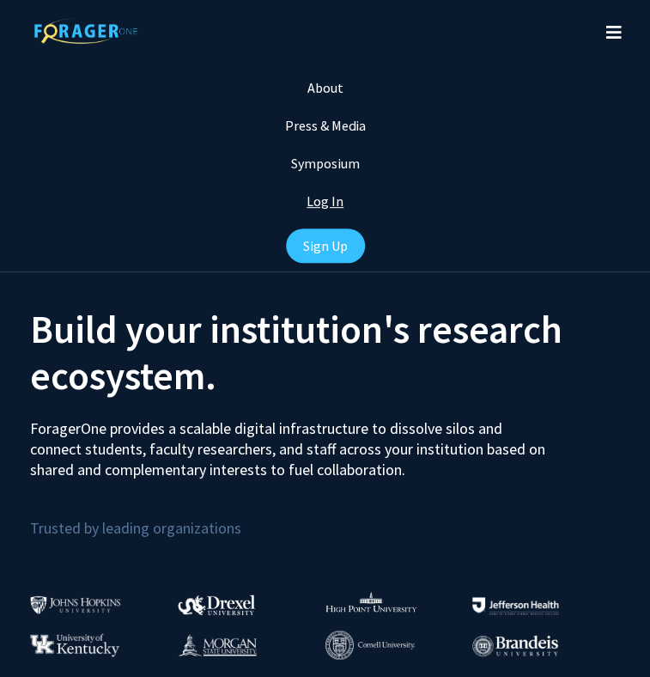  I want to click on p: ForagerOne provides a scalable digital infrastructure to dissolve silos and connect students, fac..., so click(289, 442).